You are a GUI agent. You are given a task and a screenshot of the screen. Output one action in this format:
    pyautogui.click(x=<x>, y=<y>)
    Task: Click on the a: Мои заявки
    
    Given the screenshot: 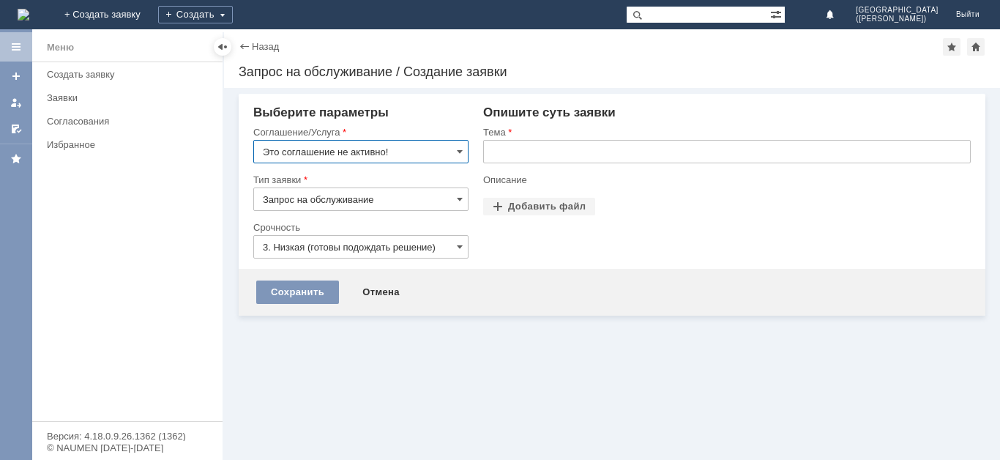 What is the action you would take?
    pyautogui.click(x=16, y=103)
    